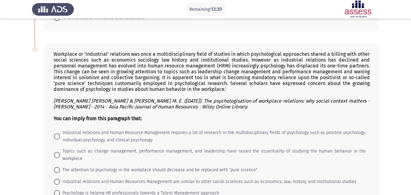 The width and height of the screenshot is (411, 195). Describe the element at coordinates (206, 9) in the screenshot. I see `p: Remaining:` at that location.